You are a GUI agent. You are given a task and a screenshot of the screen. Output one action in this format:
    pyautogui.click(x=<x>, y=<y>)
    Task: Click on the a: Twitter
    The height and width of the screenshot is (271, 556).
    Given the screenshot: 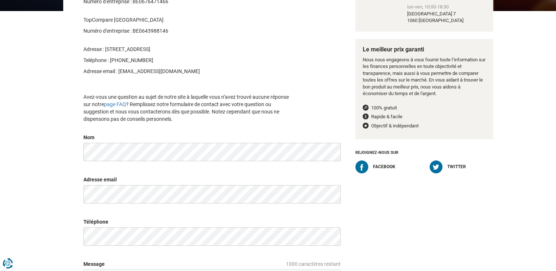 What is the action you would take?
    pyautogui.click(x=461, y=167)
    